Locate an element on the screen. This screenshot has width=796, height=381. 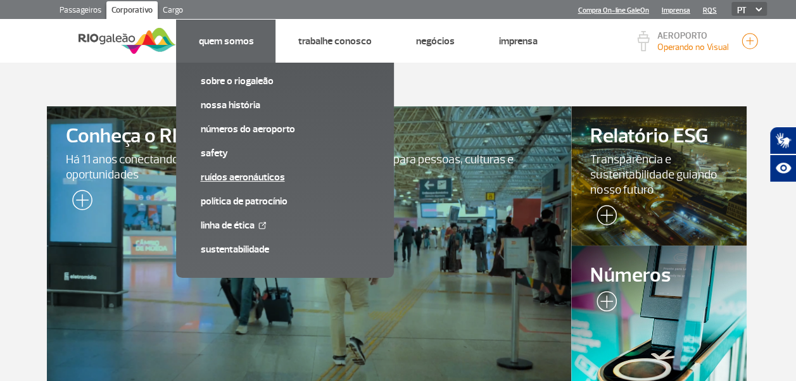
a: Política de Patrocínio is located at coordinates (285, 201).